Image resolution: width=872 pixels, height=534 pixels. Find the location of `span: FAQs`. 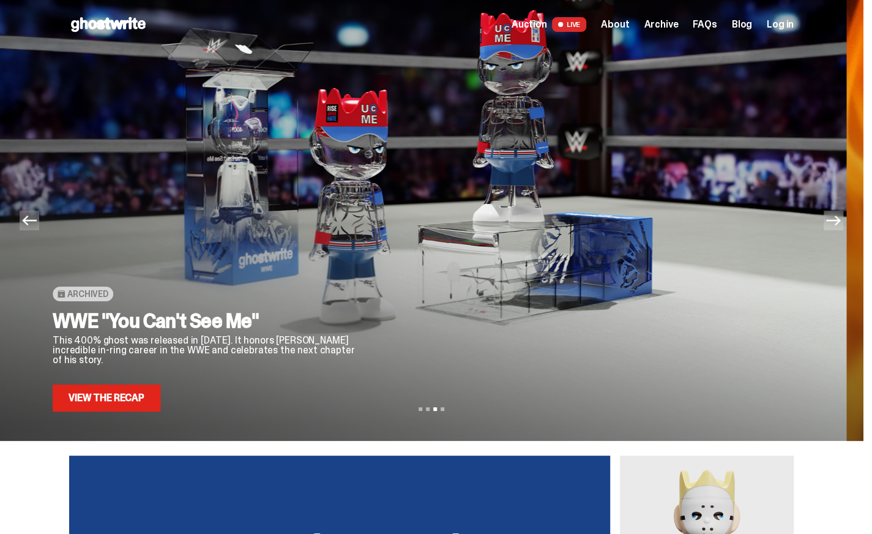

span: FAQs is located at coordinates (704, 24).